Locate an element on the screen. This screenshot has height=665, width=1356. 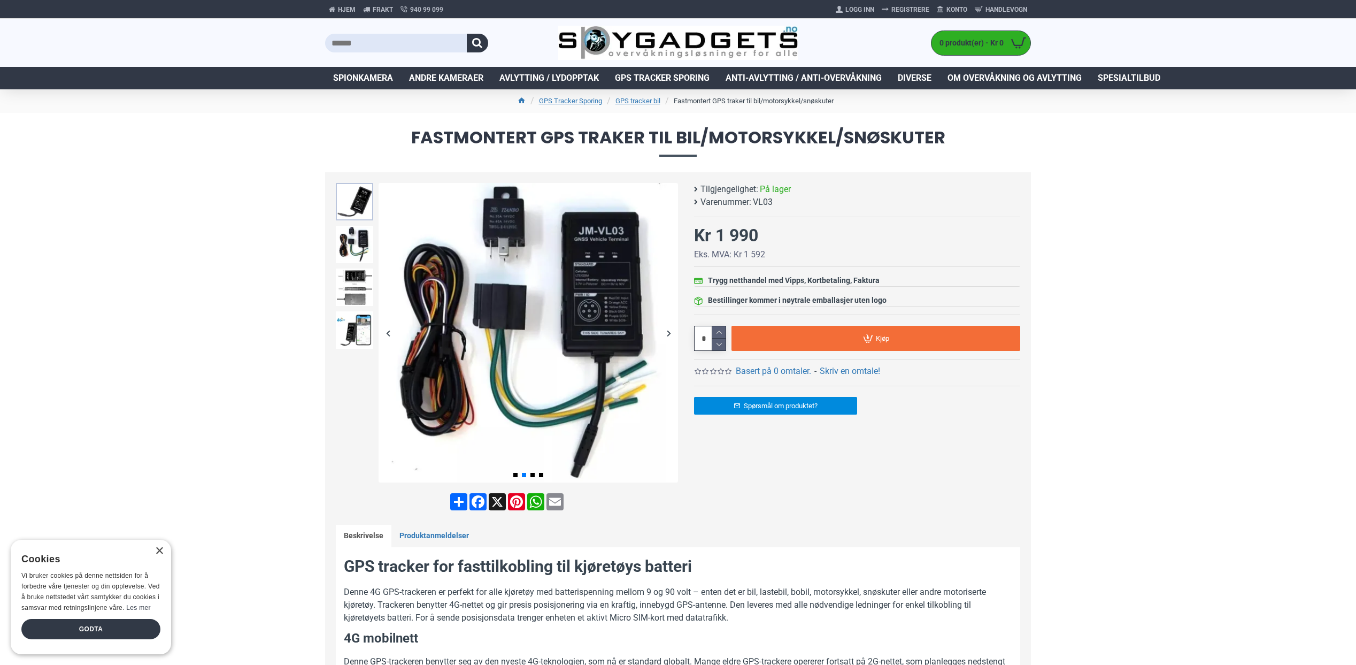
a: Om overvåkning og avlytting is located at coordinates (1015, 78).